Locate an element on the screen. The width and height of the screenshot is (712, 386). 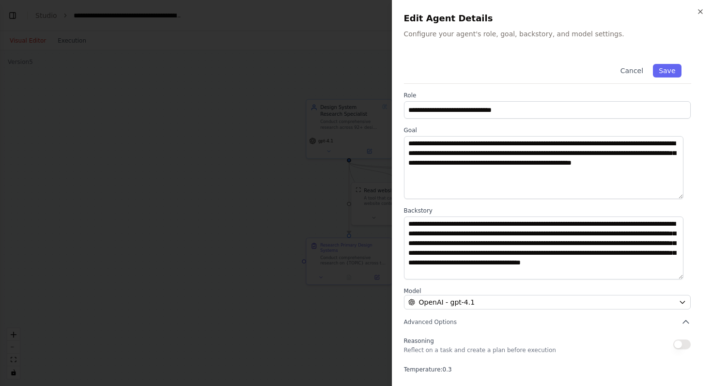
button: OpenAI - gpt-4.1 is located at coordinates (548, 302).